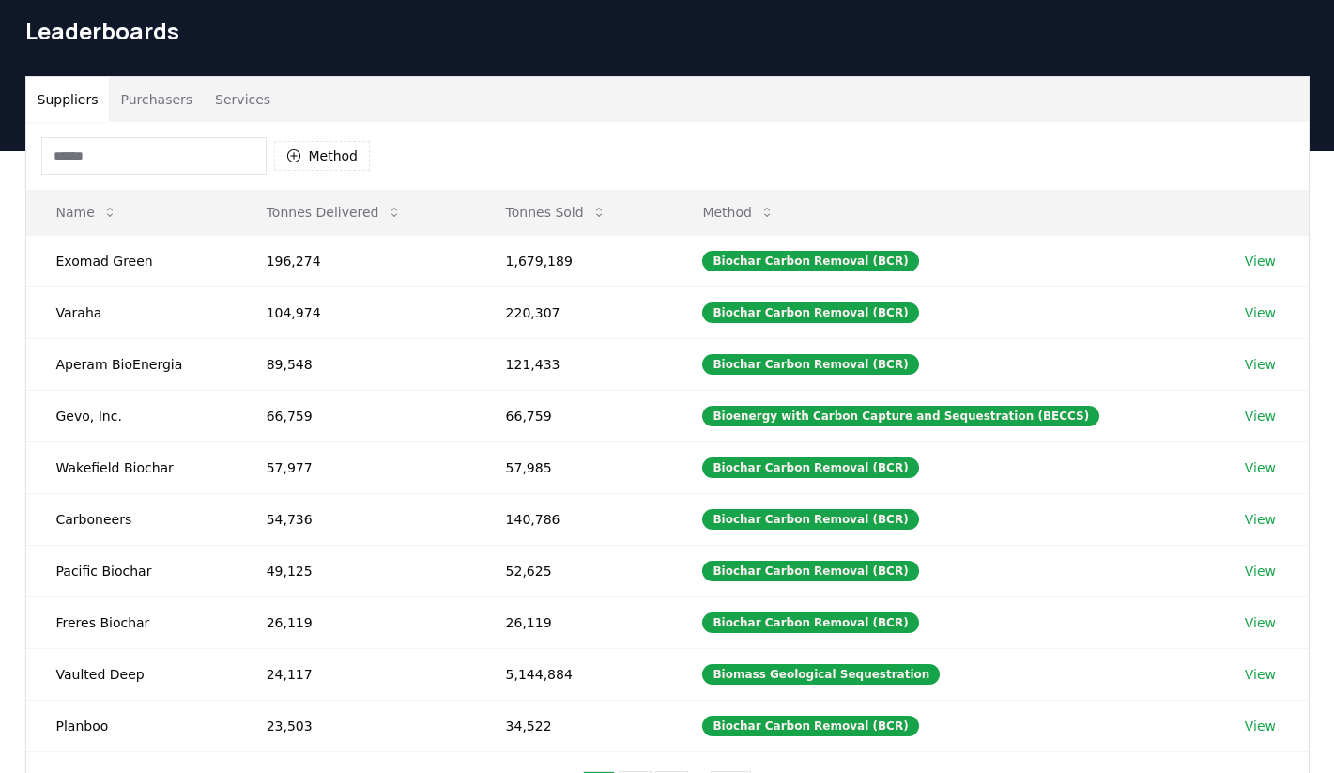 This screenshot has height=773, width=1334. Describe the element at coordinates (575, 312) in the screenshot. I see `td: 220,307` at that location.